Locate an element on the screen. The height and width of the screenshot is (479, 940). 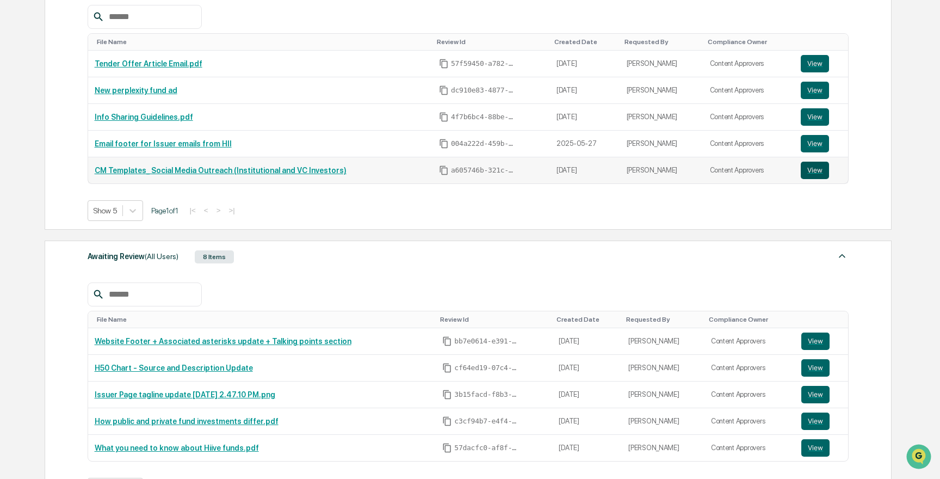
a: 🗄️Attestations is located at coordinates (107, 142).